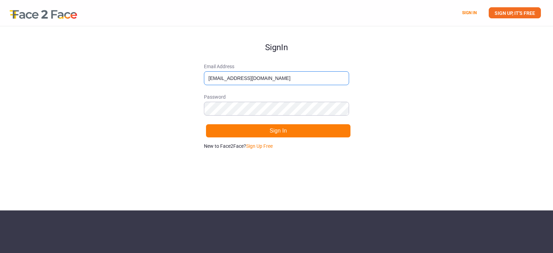 The width and height of the screenshot is (553, 253). Describe the element at coordinates (277, 97) in the screenshot. I see `span: Password` at that location.